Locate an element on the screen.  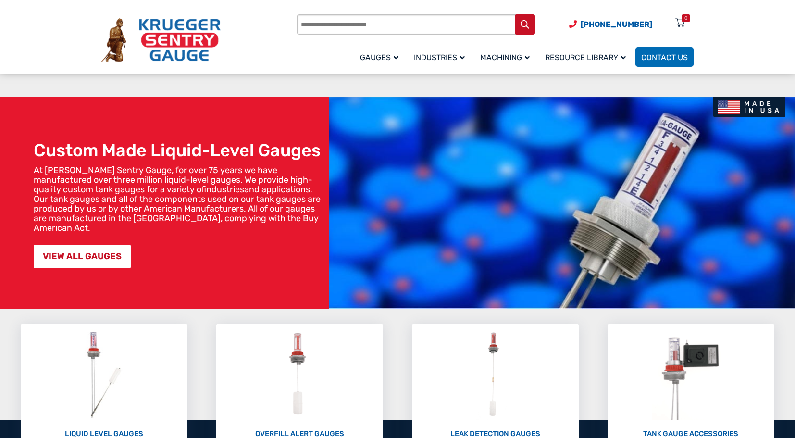
img: bg_hero_bannerksentry is located at coordinates (562, 202).